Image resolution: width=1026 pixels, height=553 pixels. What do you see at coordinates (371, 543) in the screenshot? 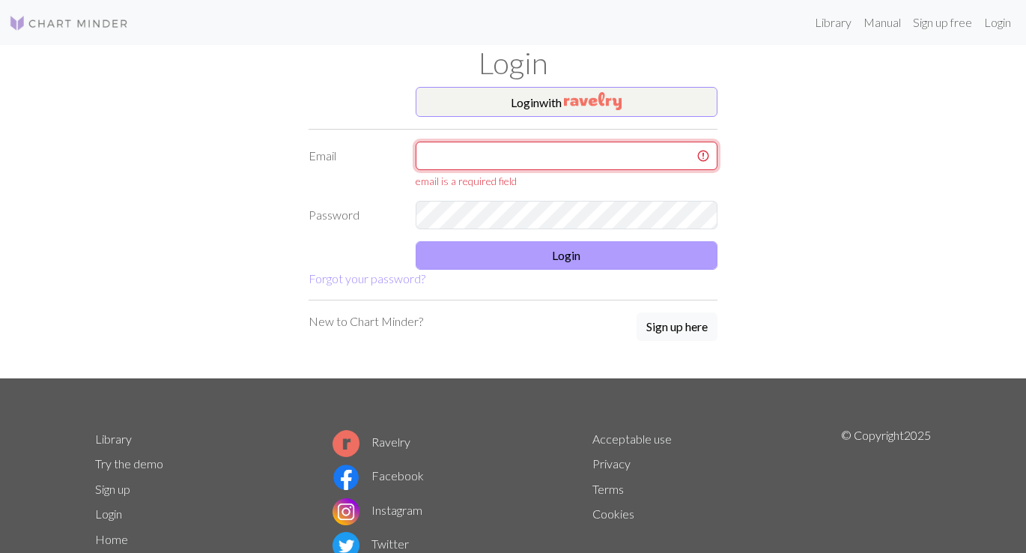
I see `a: Twitter` at bounding box center [371, 543].